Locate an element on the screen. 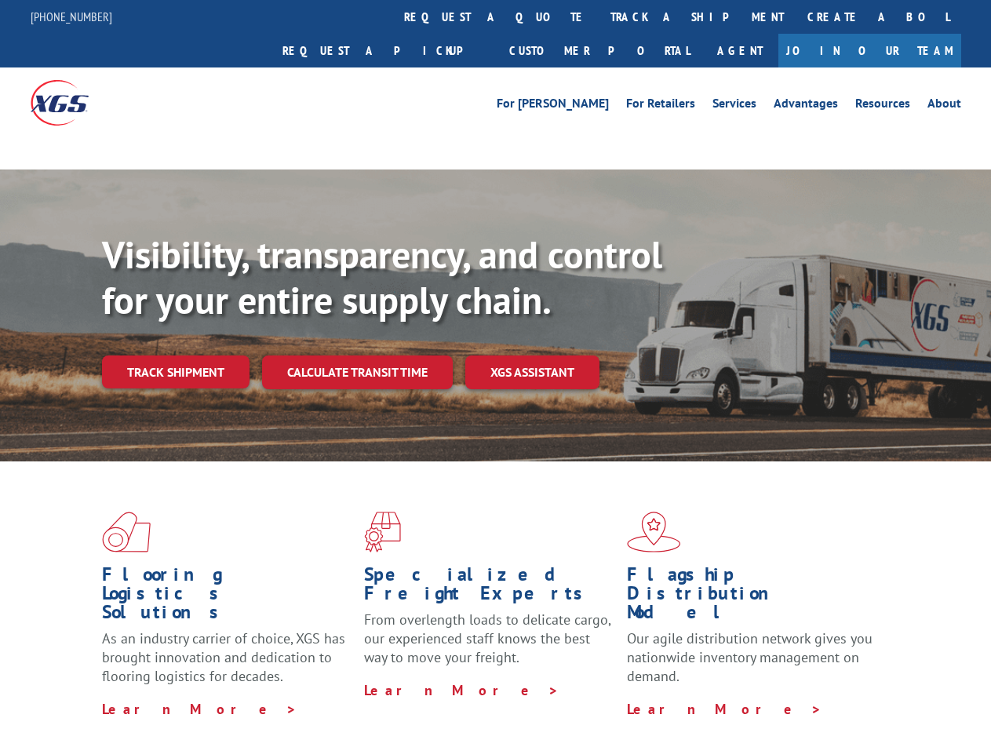 The height and width of the screenshot is (729, 991). a: Customer Portal is located at coordinates (600, 50).